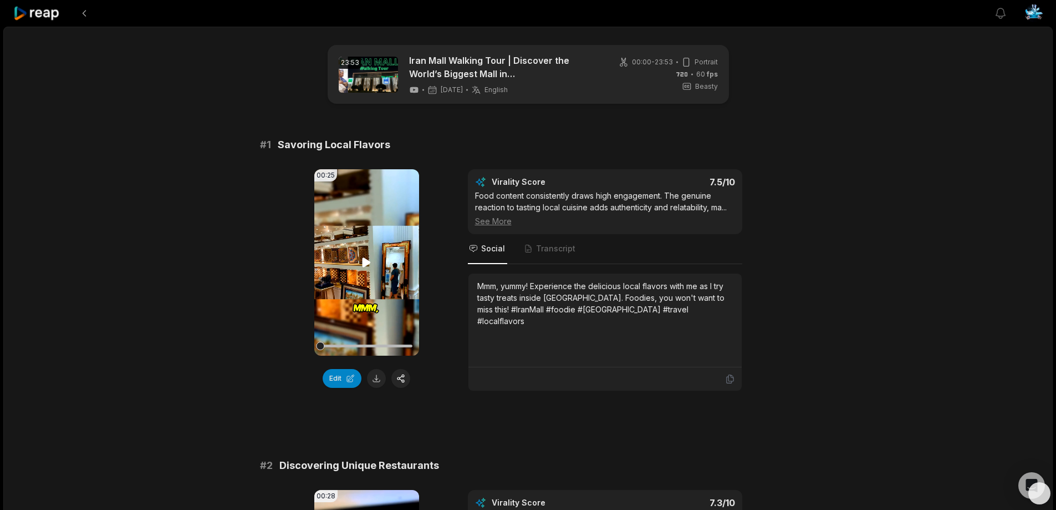 The height and width of the screenshot is (510, 1056). I want to click on div: See More, so click(605, 221).